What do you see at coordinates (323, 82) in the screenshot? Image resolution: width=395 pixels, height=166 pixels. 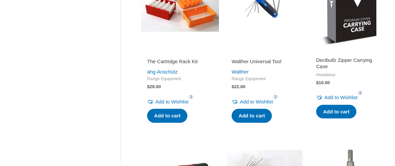 I see `bdi: 10.00` at bounding box center [323, 82].